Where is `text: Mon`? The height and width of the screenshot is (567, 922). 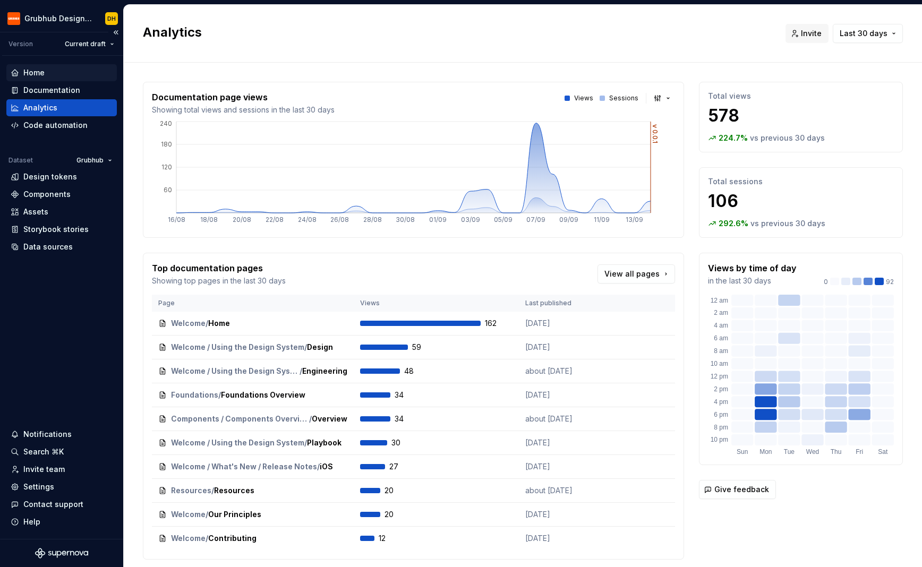 text: Mon is located at coordinates (765, 452).